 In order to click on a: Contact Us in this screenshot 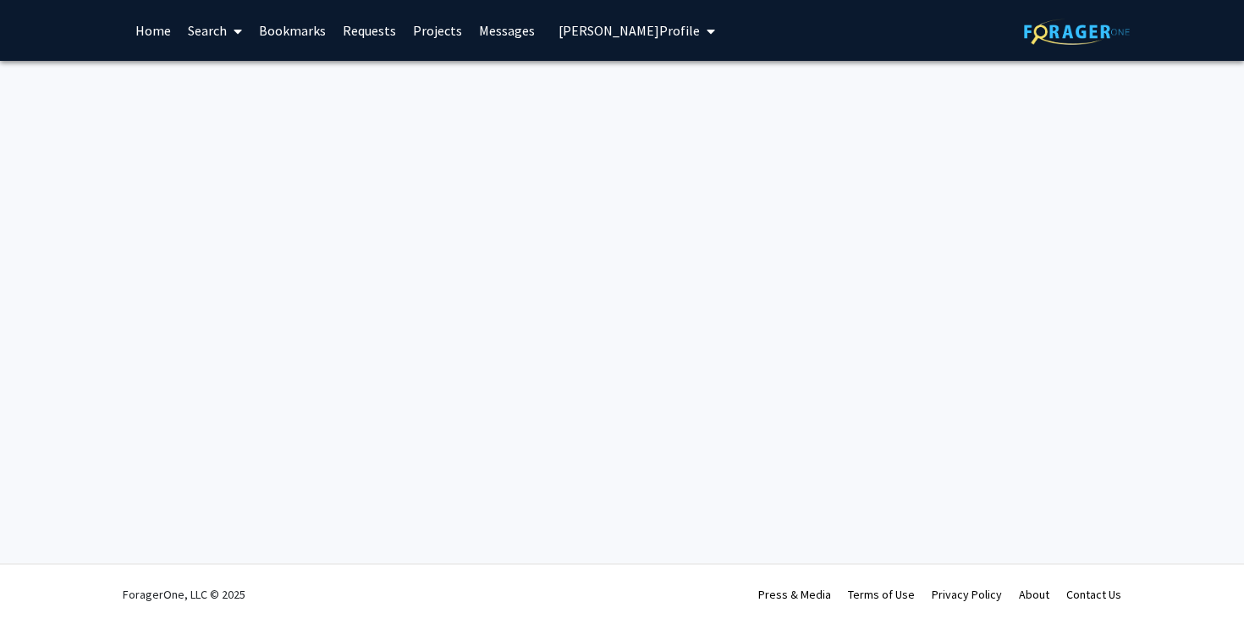, I will do `click(1093, 595)`.